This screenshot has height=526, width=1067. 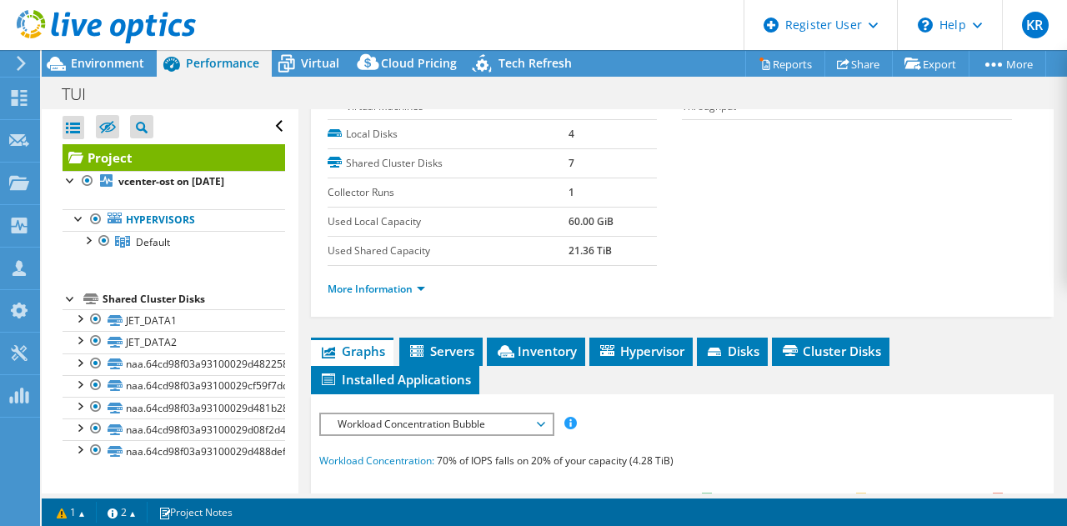 I want to click on a: naa.64cd98f03a93100029d481b285e74c26, so click(x=173, y=408).